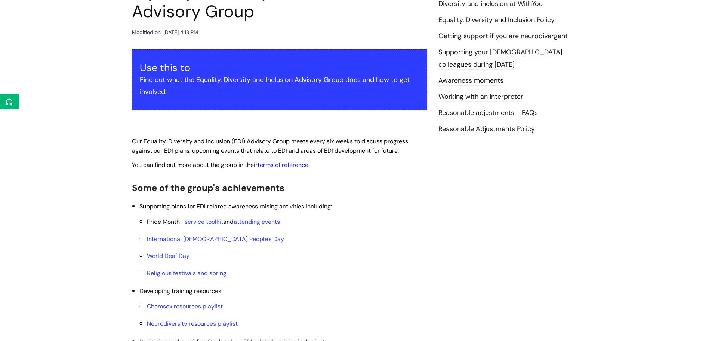 Image resolution: width=712 pixels, height=341 pixels. I want to click on span: You can find out more about the group in their ., so click(221, 164).